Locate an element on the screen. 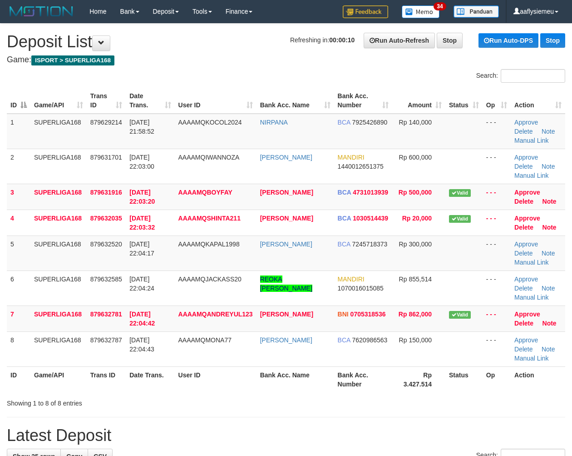 The width and height of the screenshot is (572, 456). th: Op is located at coordinates (497, 379).